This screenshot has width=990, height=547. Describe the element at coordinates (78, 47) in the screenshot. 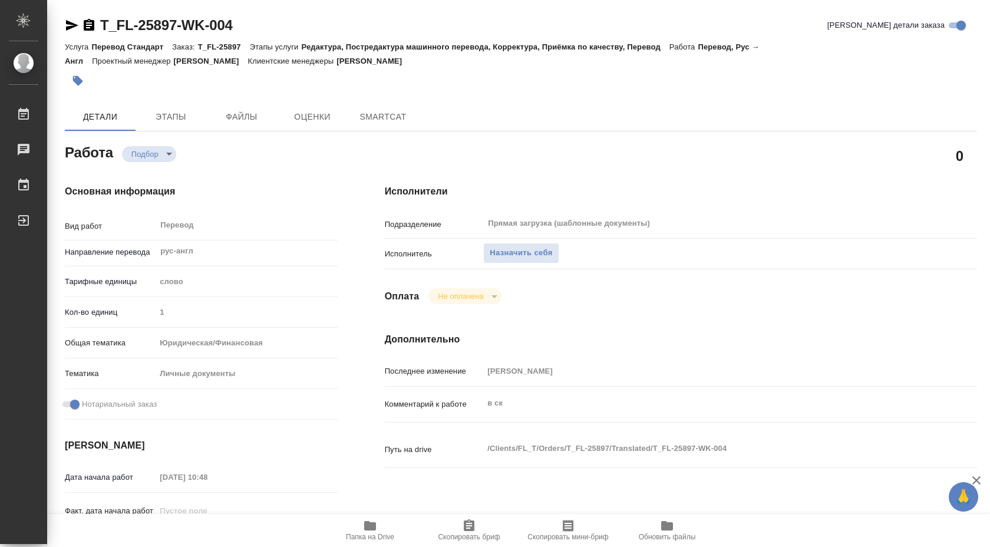

I see `p: Услуга` at that location.